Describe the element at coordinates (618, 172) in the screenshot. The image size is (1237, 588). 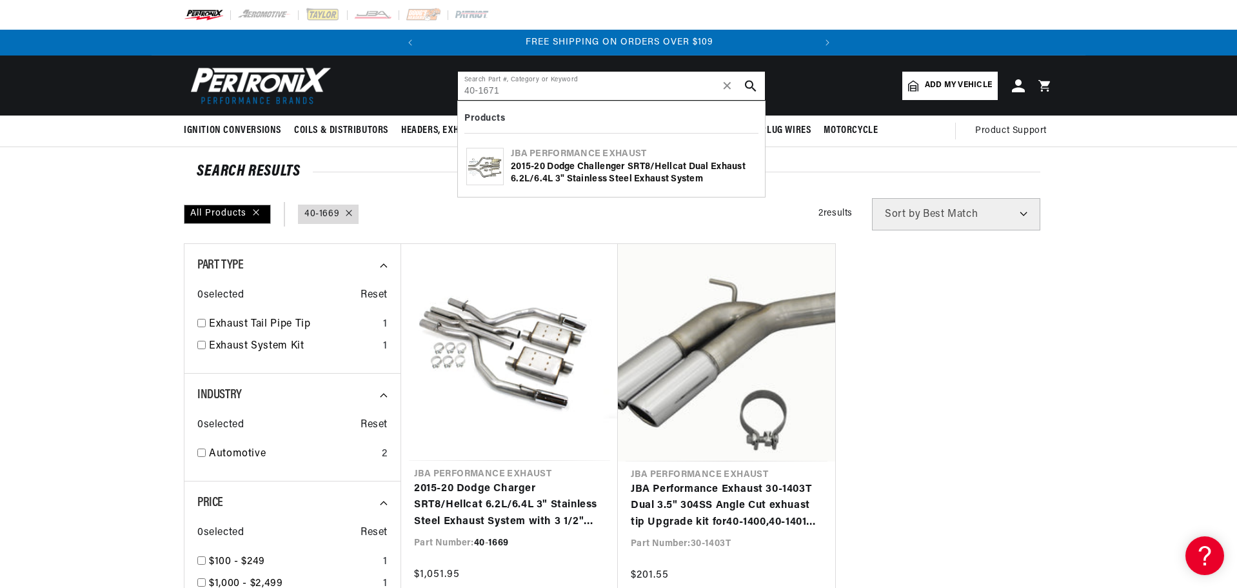
I see `div: SEARCH RESULTS` at that location.